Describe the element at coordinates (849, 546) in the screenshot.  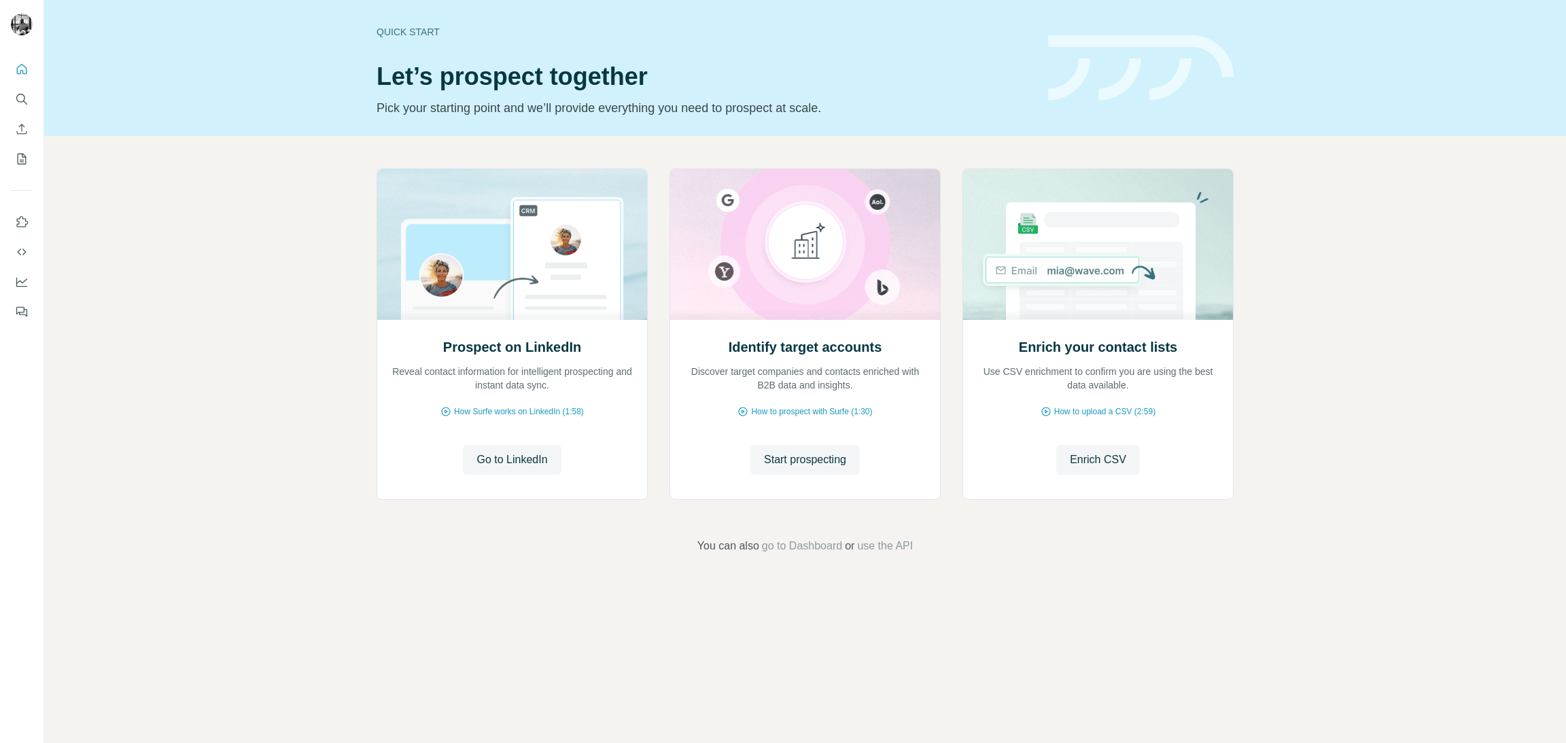
I see `span: or` at that location.